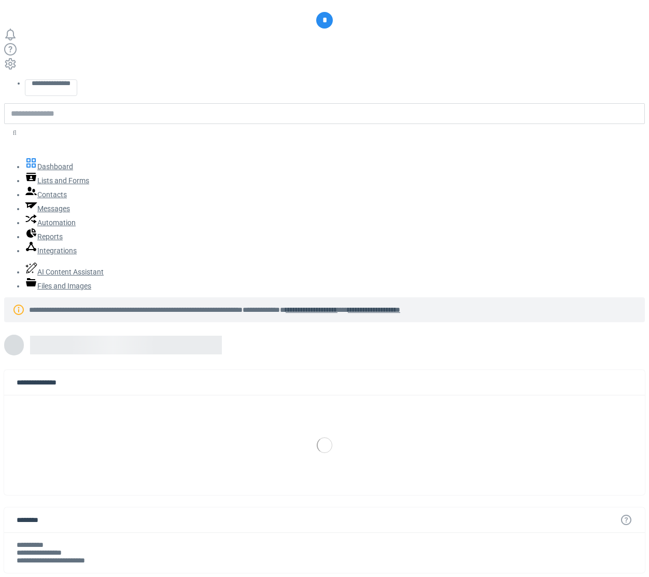  Describe the element at coordinates (55, 166) in the screenshot. I see `span: Dashboard` at that location.